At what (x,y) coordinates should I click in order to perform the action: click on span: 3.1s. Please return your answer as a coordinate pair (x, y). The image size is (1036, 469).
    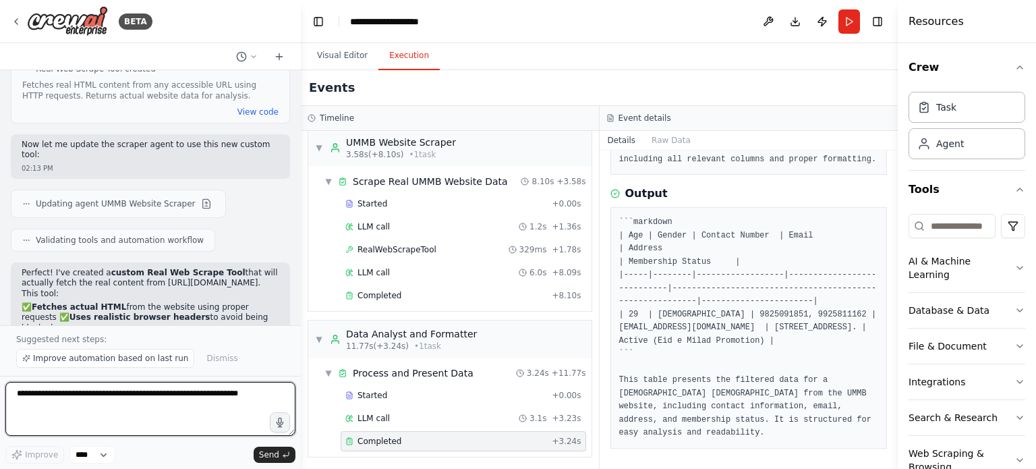
    Looking at the image, I should click on (538, 418).